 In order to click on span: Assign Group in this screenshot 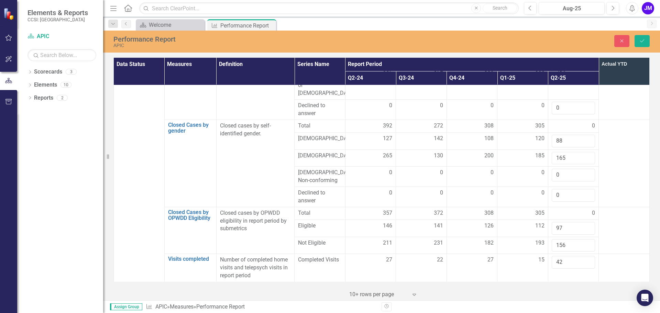, I will do `click(126, 307)`.